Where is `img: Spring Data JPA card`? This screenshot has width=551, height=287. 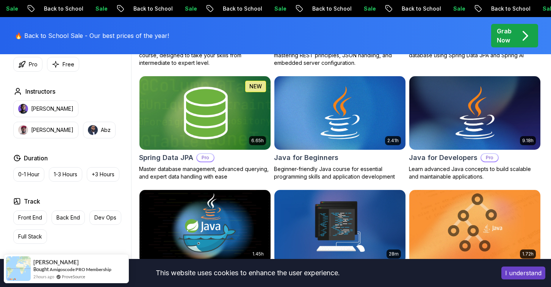
img: Spring Data JPA card is located at coordinates (205, 113).